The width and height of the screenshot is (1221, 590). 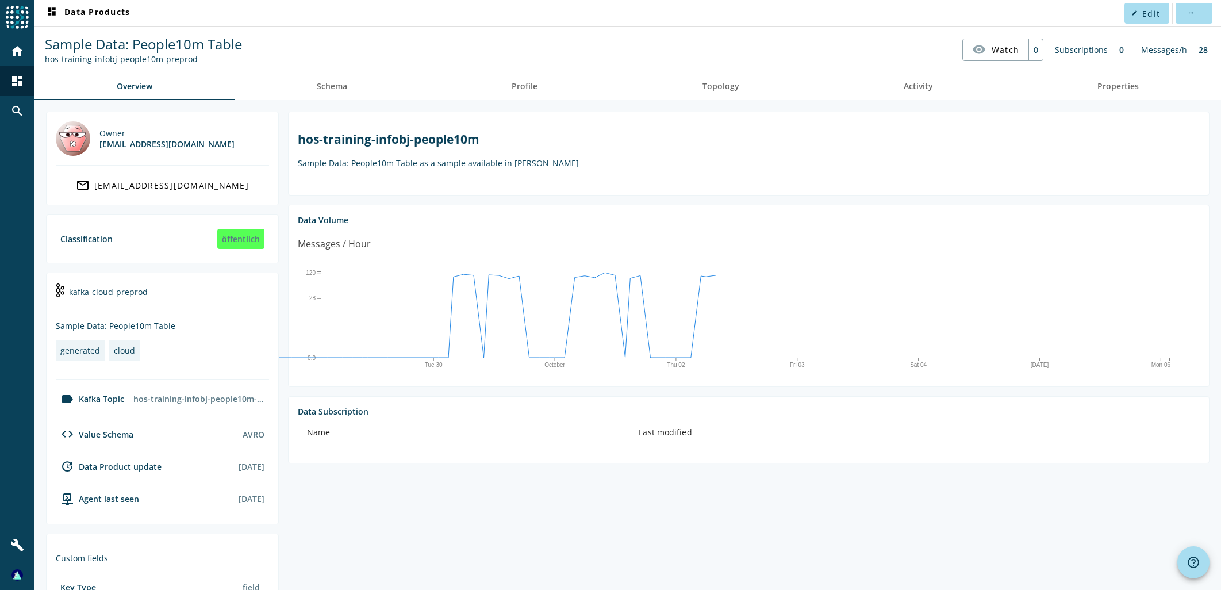 I want to click on text: Tue 30, so click(x=433, y=364).